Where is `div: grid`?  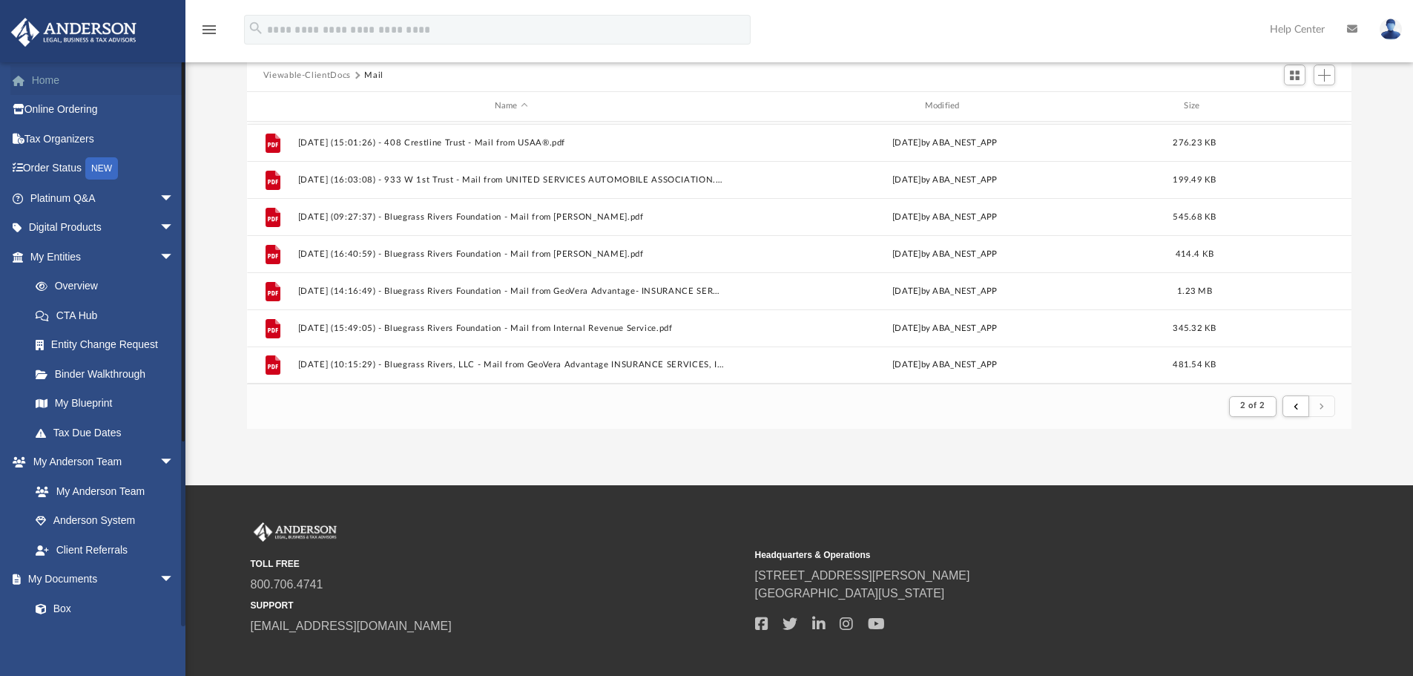 div: grid is located at coordinates (799, 252).